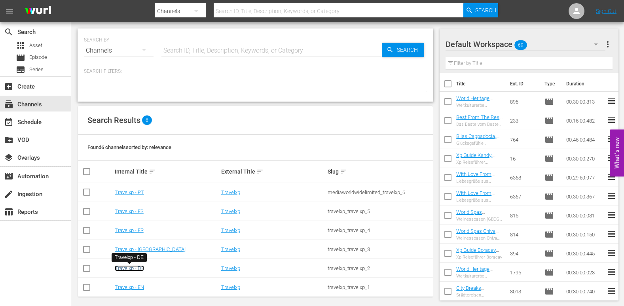  Describe the element at coordinates (585, 273) in the screenshot. I see `td: 00:30:00.023` at that location.